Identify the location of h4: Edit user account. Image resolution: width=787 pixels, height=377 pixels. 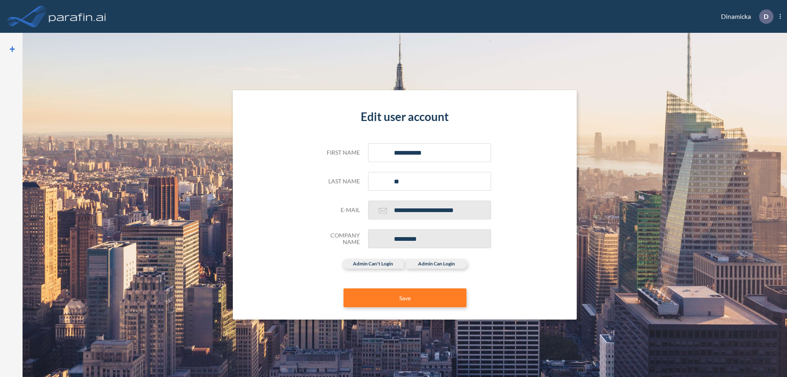
(405, 117).